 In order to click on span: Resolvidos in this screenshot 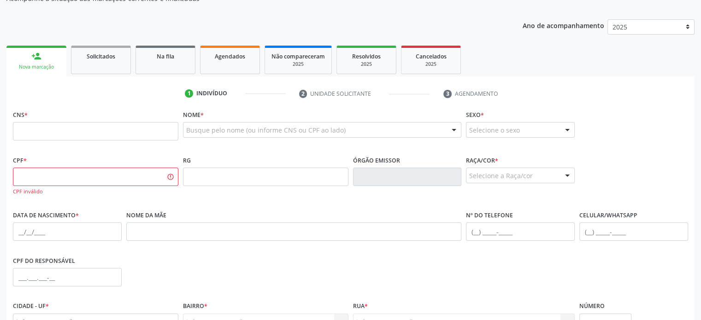, I will do `click(366, 56)`.